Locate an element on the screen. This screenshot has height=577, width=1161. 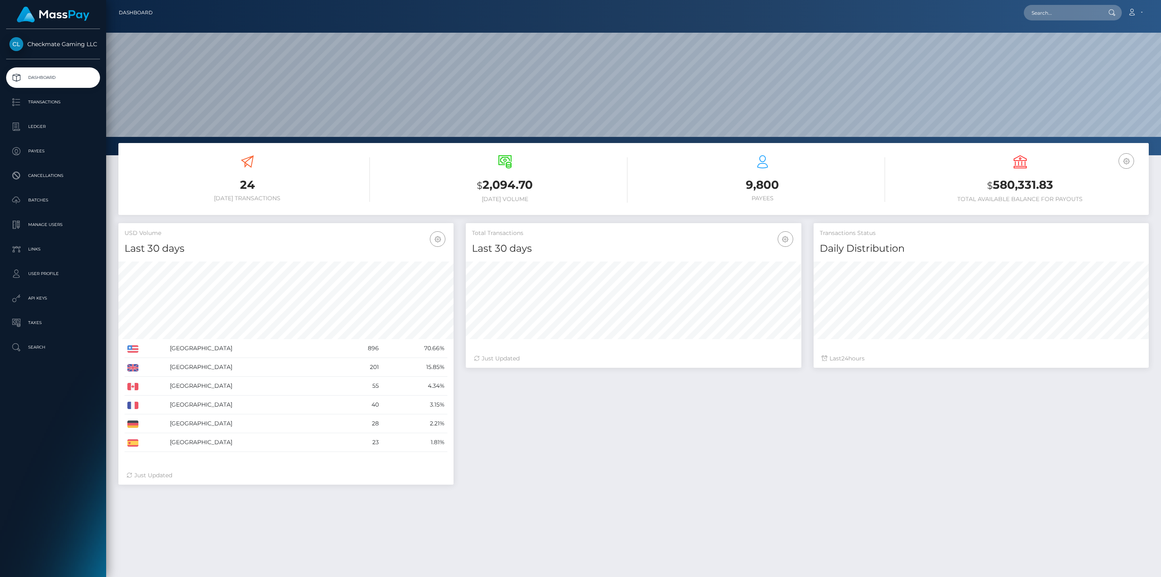
a: Ledger is located at coordinates (53, 127).